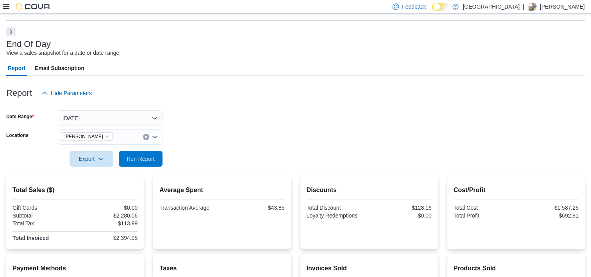 Image resolution: width=591 pixels, height=277 pixels. What do you see at coordinates (91, 159) in the screenshot?
I see `span: Export` at bounding box center [91, 159].